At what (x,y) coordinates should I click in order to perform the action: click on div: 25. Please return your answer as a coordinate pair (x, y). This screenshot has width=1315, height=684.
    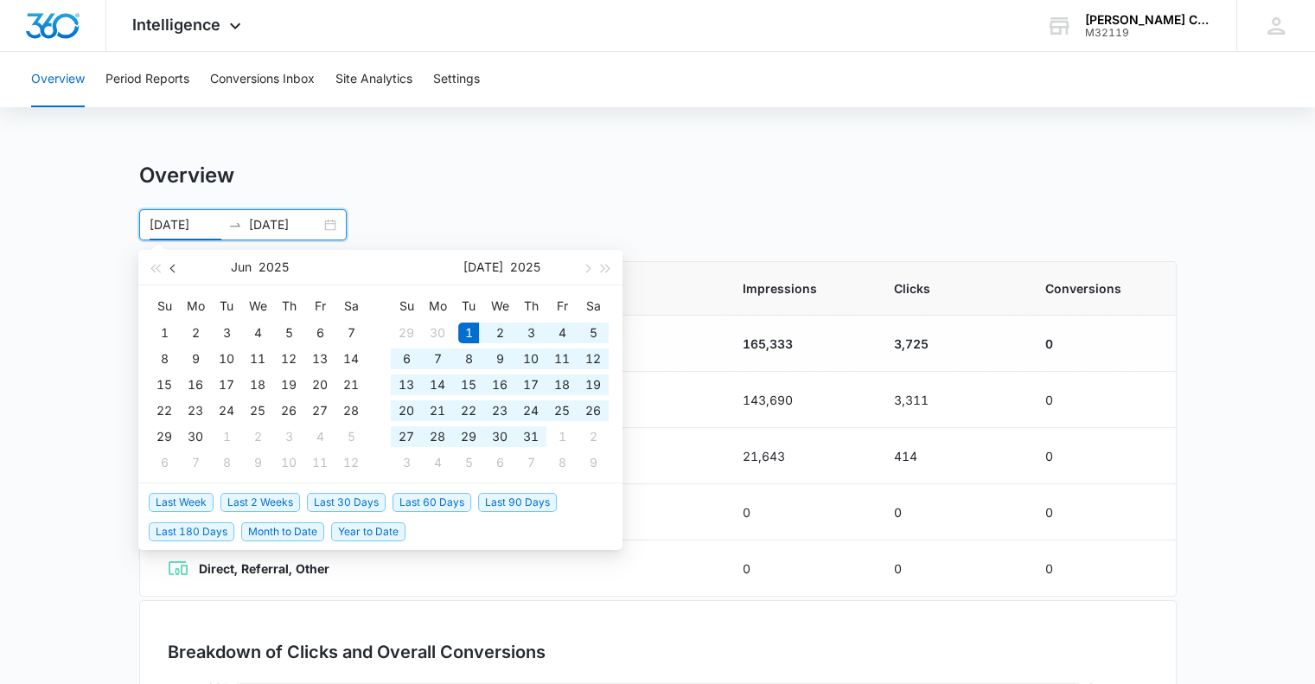
    Looking at the image, I should click on (258, 411).